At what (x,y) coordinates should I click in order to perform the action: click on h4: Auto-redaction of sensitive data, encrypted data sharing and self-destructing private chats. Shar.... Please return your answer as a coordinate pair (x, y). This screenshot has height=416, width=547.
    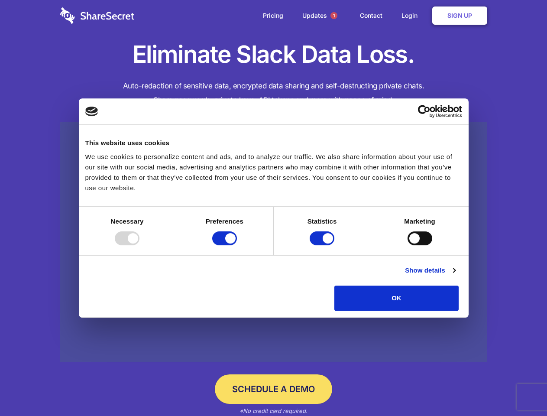
    Looking at the image, I should click on (274, 93).